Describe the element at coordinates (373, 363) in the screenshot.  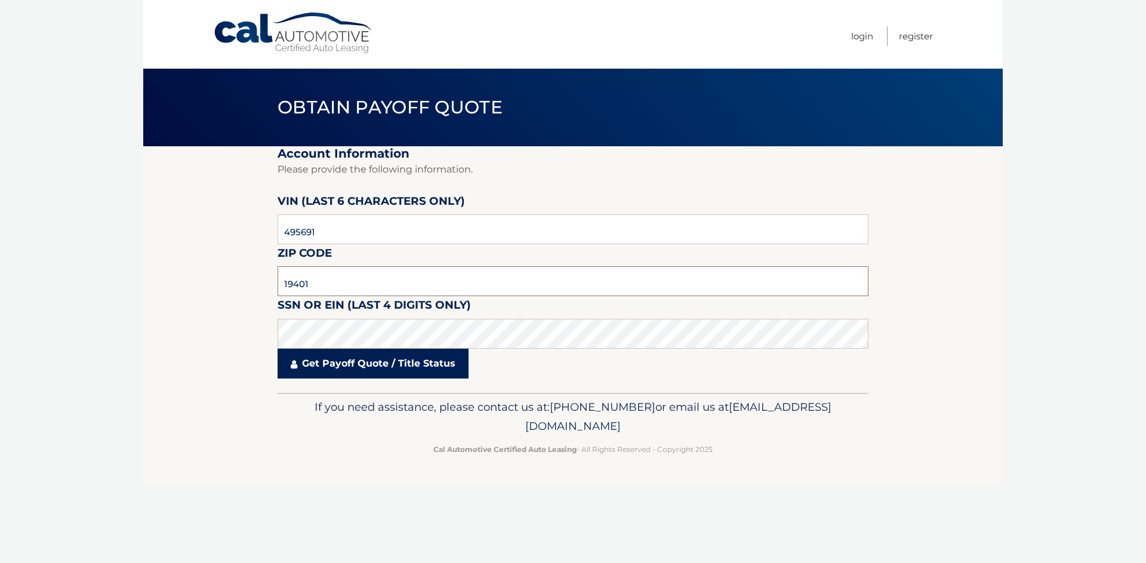
I see `a: Get Payoff Quote / Title Status` at that location.